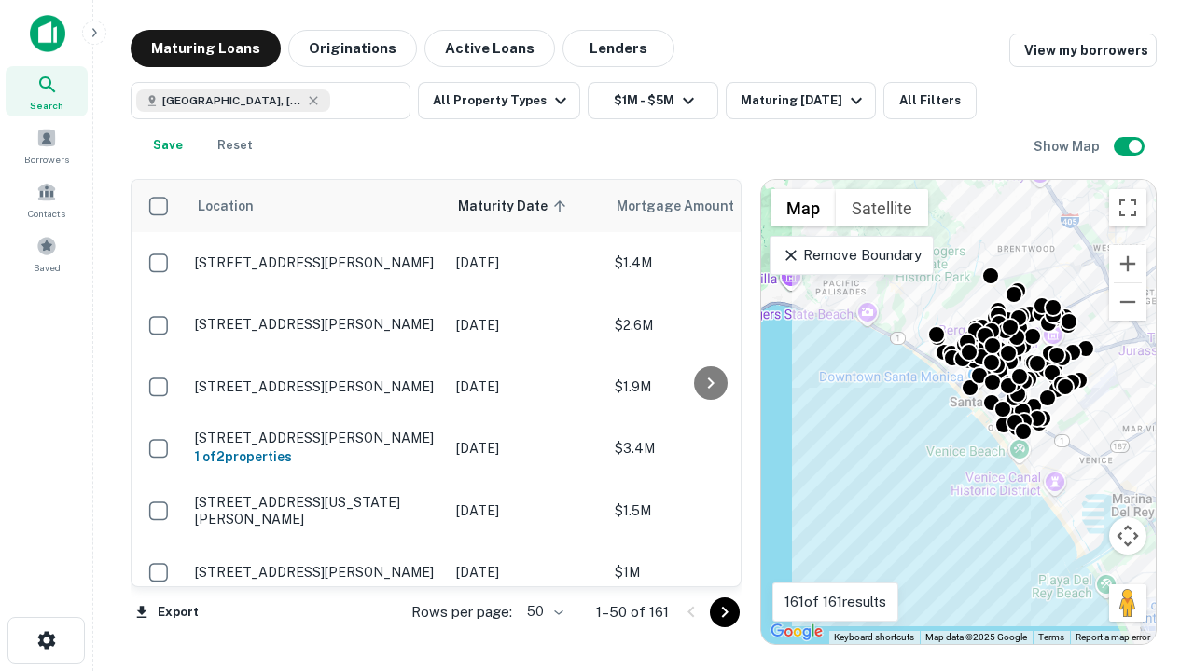 Image resolution: width=1194 pixels, height=671 pixels. What do you see at coordinates (708, 573) in the screenshot?
I see `p: $1M` at bounding box center [708, 573].